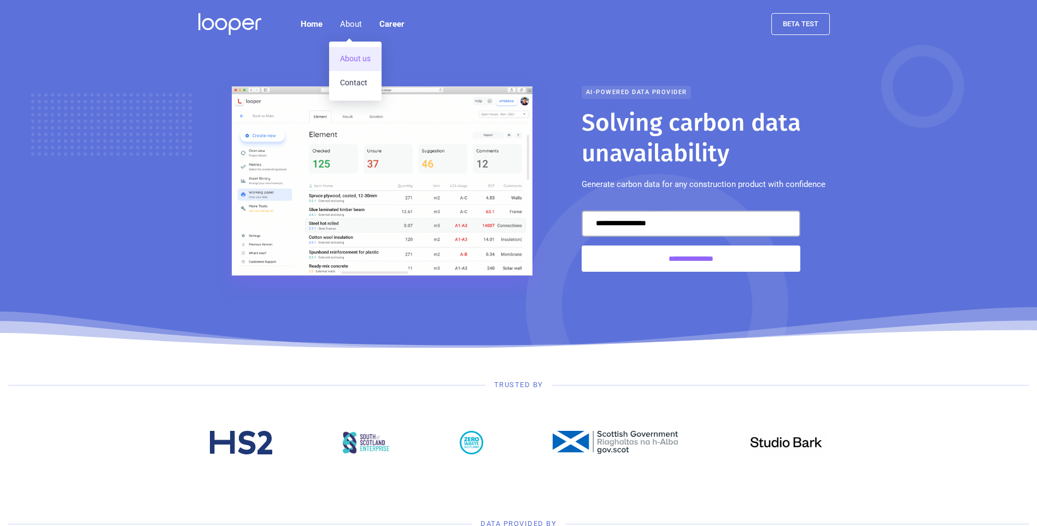 The width and height of the screenshot is (1037, 526). Describe the element at coordinates (704, 184) in the screenshot. I see `p: Generate carbon data for any construction product with confidence` at that location.